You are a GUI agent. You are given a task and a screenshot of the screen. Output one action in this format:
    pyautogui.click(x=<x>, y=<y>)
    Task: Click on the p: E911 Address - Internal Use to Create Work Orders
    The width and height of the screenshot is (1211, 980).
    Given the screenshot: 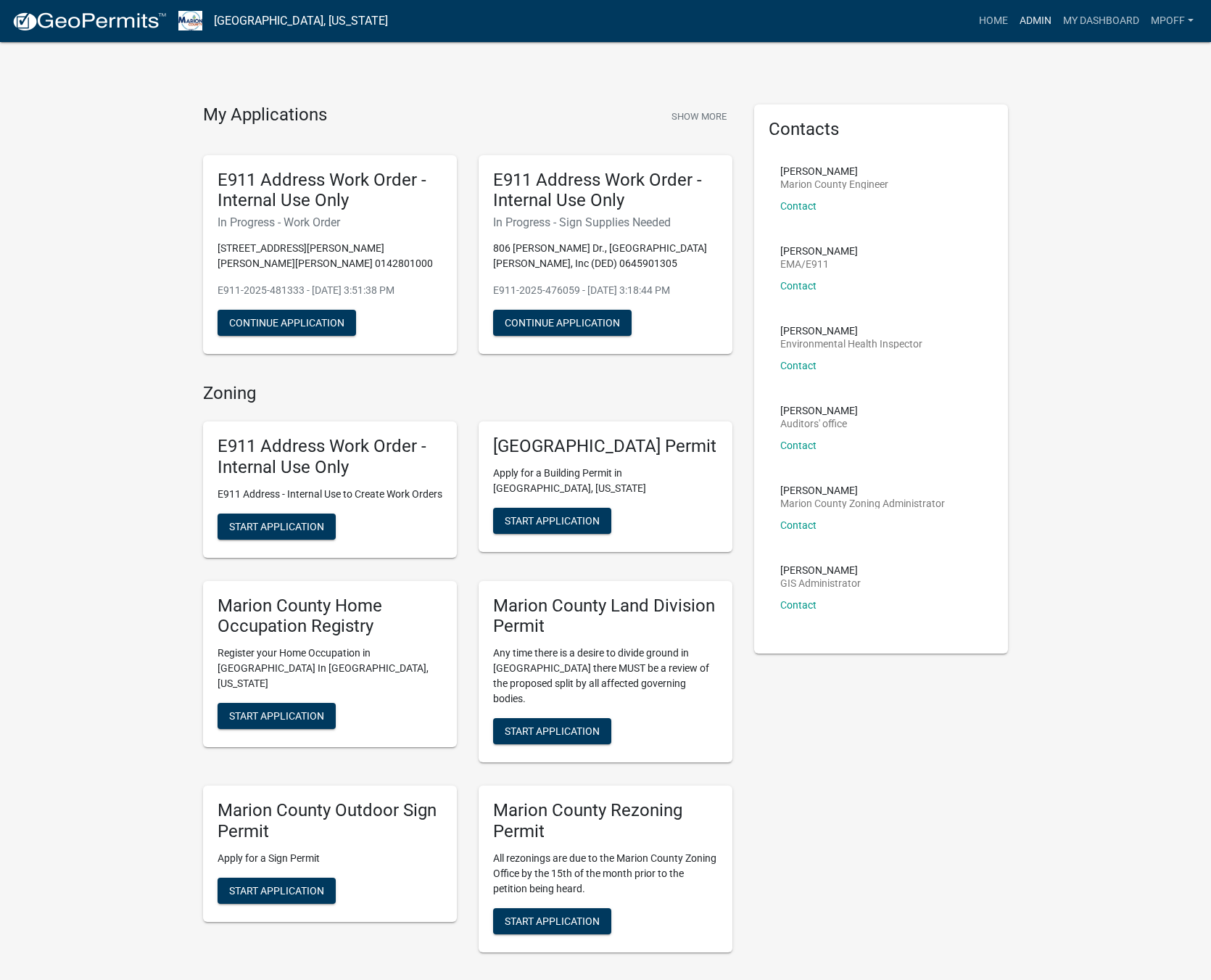 What is the action you would take?
    pyautogui.click(x=330, y=494)
    